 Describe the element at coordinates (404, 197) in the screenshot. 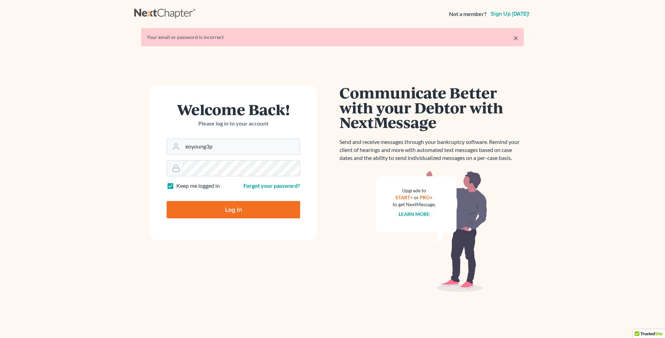

I see `a: START+` at that location.